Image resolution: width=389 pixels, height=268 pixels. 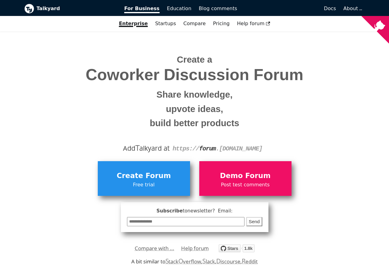 What do you see at coordinates (253, 23) in the screenshot?
I see `span: Help forum` at bounding box center [253, 23].